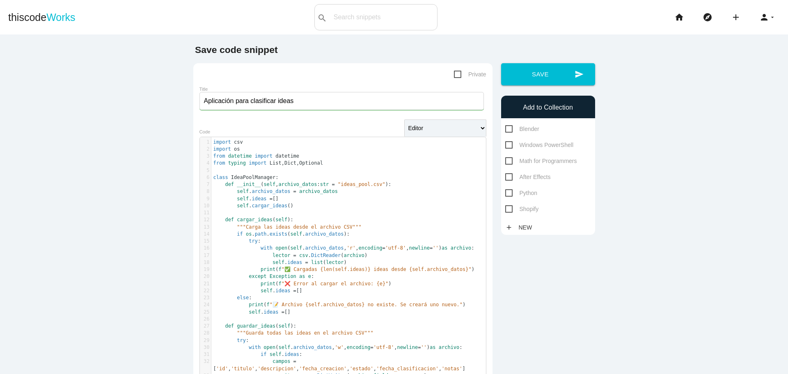 The width and height of the screenshot is (788, 374). I want to click on span: """Carga las ideas desde el archivo CSV""", so click(299, 227).